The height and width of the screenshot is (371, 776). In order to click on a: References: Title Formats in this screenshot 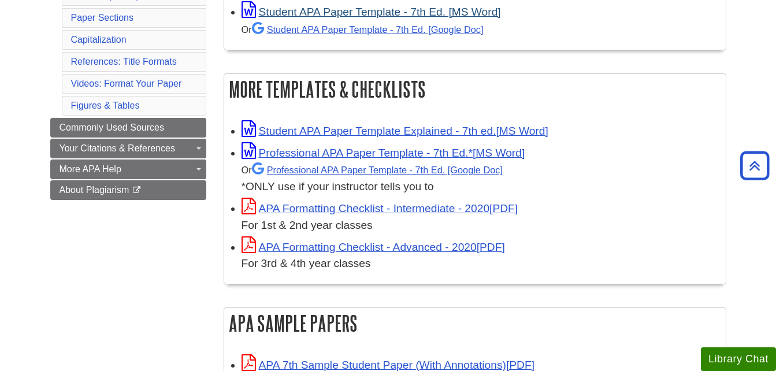, I will do `click(124, 61)`.